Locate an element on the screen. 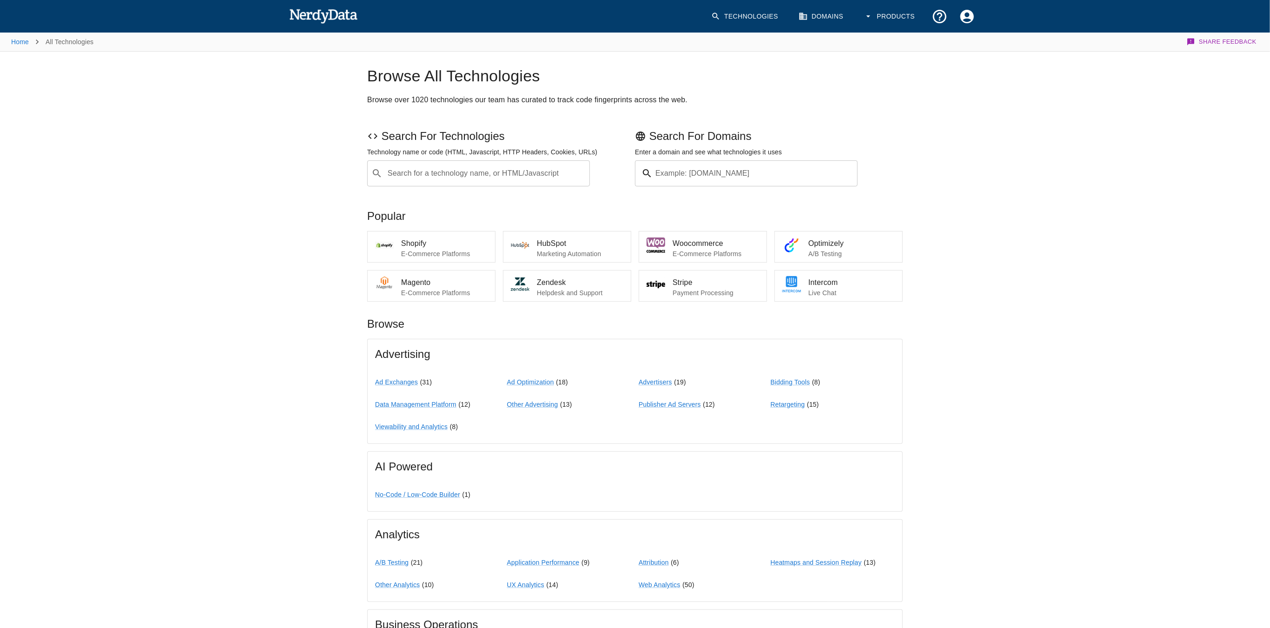 The width and height of the screenshot is (1270, 628). a: Home is located at coordinates (20, 42).